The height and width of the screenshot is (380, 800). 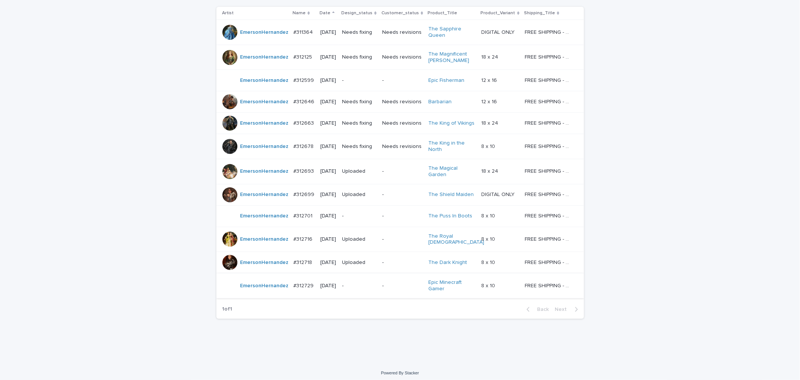 I want to click on a: The King of Vikings, so click(x=451, y=123).